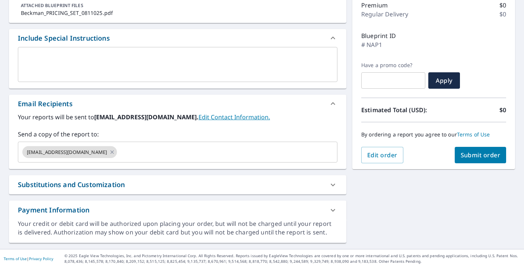 The image size is (524, 268). Describe the element at coordinates (178, 13) in the screenshot. I see `p: Beckman_PRICING_SET_0811025.pdf` at that location.